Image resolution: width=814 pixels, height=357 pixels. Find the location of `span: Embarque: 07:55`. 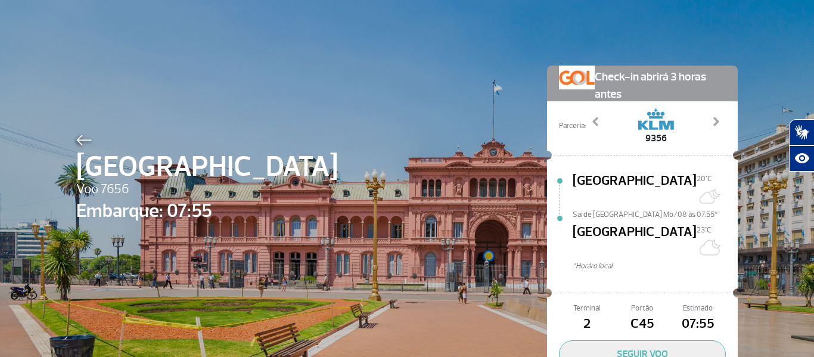

span: Embarque: 07:55 is located at coordinates (207, 211).